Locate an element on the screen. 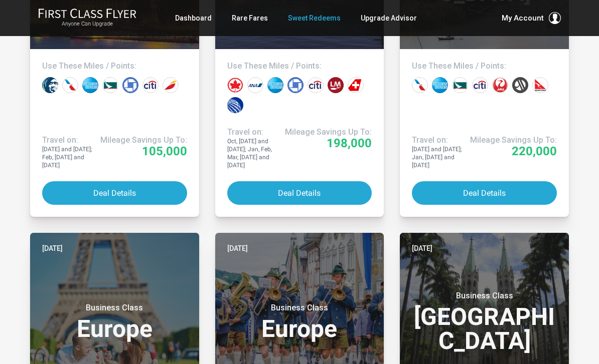 This screenshot has height=364, width=599. small: Anyone Can Upgrade is located at coordinates (87, 24).